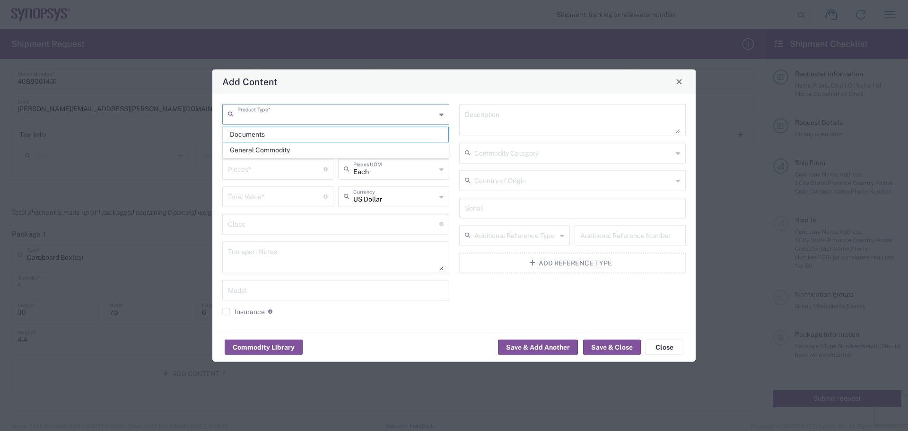 Image resolution: width=908 pixels, height=431 pixels. What do you see at coordinates (250, 81) in the screenshot?
I see `h4: Add Content` at bounding box center [250, 81].